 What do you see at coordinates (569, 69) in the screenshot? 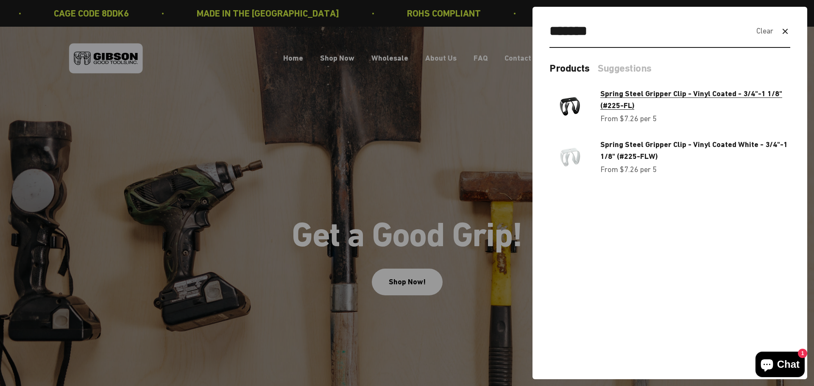
I see `button: Products` at bounding box center [569, 69].